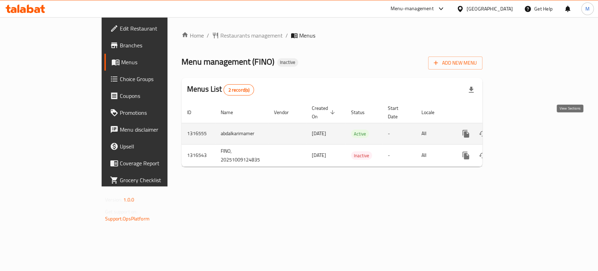 The width and height of the screenshot is (598, 271). I want to click on div: Active, so click(360, 134).